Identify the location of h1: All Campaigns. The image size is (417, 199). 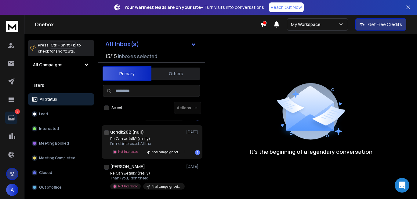
(48, 65).